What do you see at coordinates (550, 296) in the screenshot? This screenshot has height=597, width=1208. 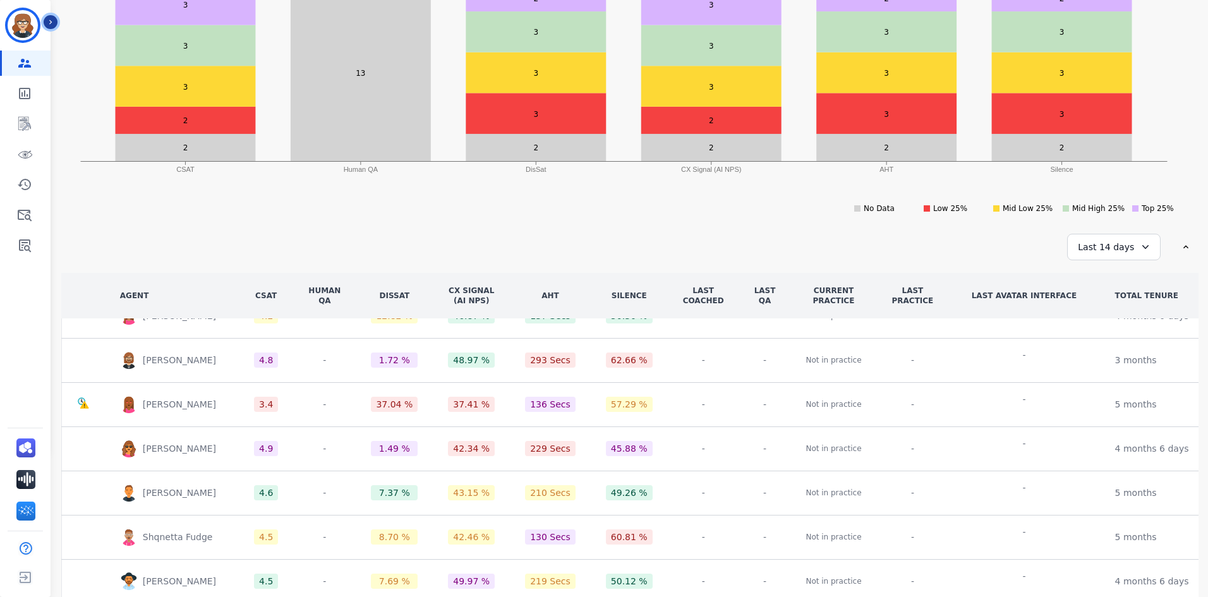 I see `div: AHT` at bounding box center [550, 296].